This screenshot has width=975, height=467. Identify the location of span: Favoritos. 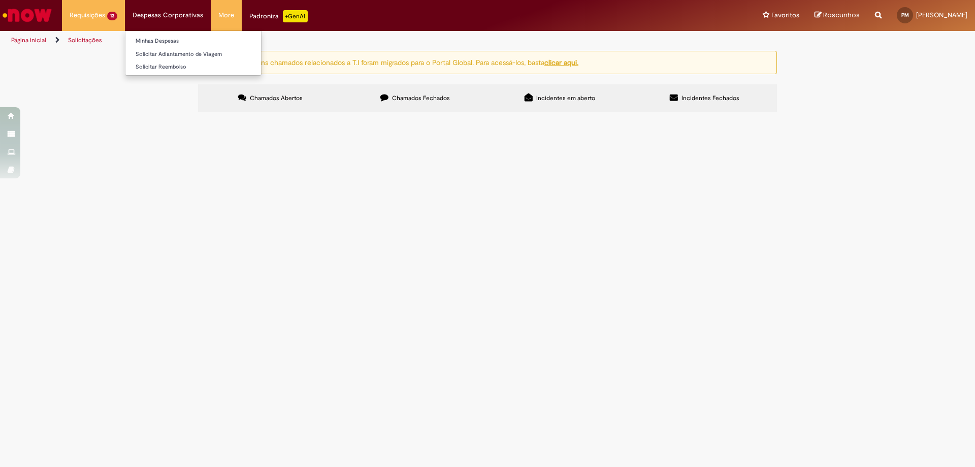
(785, 15).